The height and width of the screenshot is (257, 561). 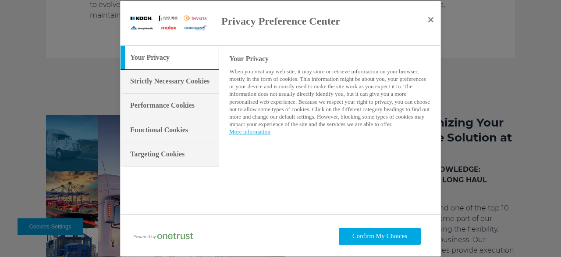 What do you see at coordinates (164, 235) in the screenshot?
I see `img: Powered by OneTrust Opens in a new Tab` at bounding box center [164, 235].